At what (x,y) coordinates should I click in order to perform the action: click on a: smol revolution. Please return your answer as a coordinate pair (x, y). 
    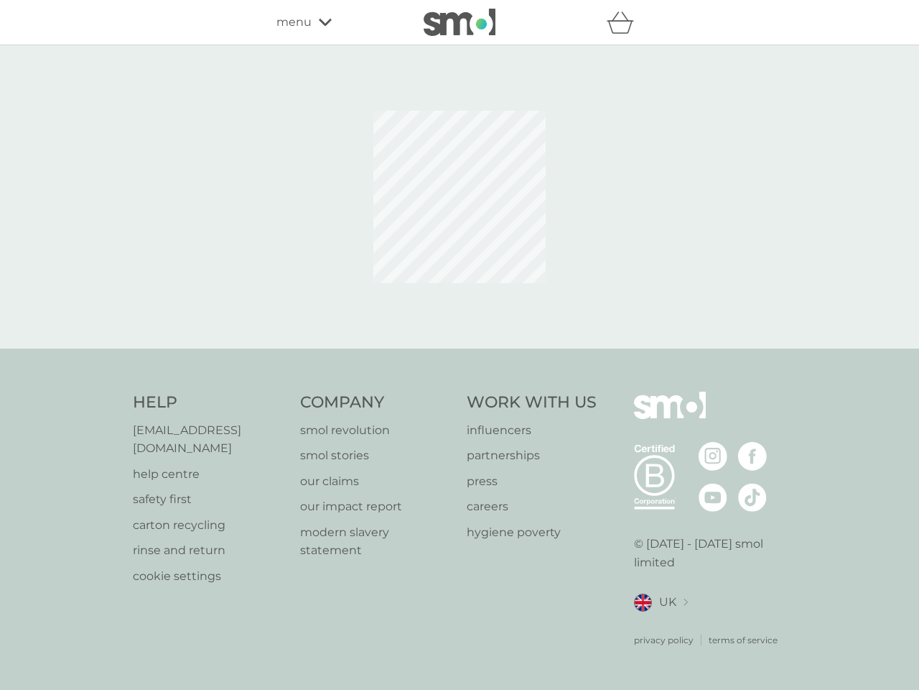
    Looking at the image, I should click on (376, 430).